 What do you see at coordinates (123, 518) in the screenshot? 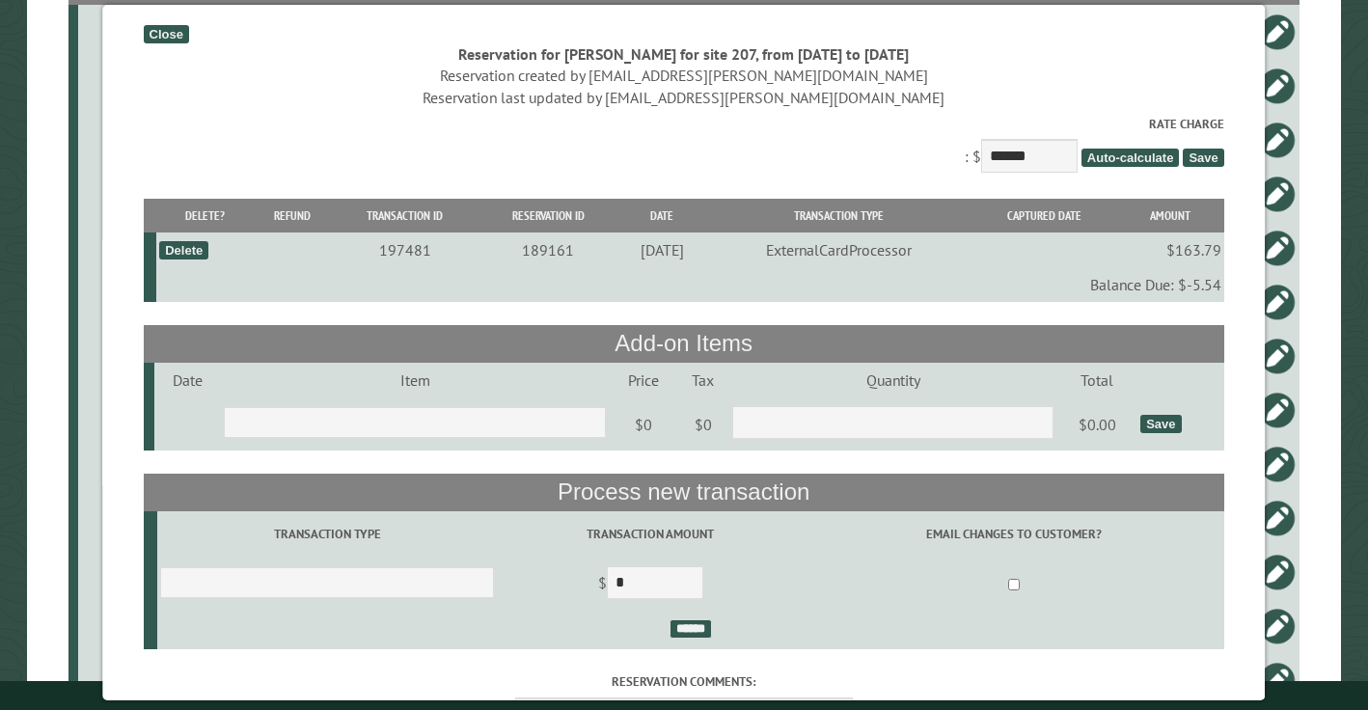
I see `div: 600` at bounding box center [123, 518].